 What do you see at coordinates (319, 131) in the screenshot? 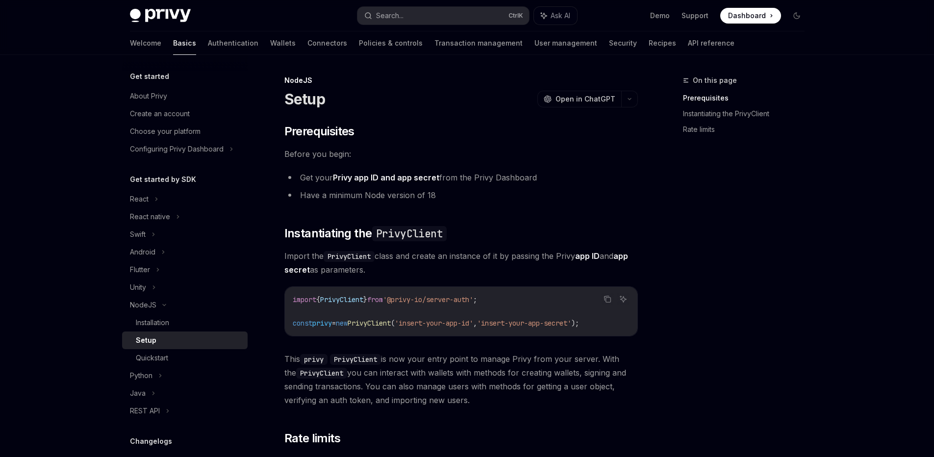
I see `span: Prerequisites` at bounding box center [319, 131].